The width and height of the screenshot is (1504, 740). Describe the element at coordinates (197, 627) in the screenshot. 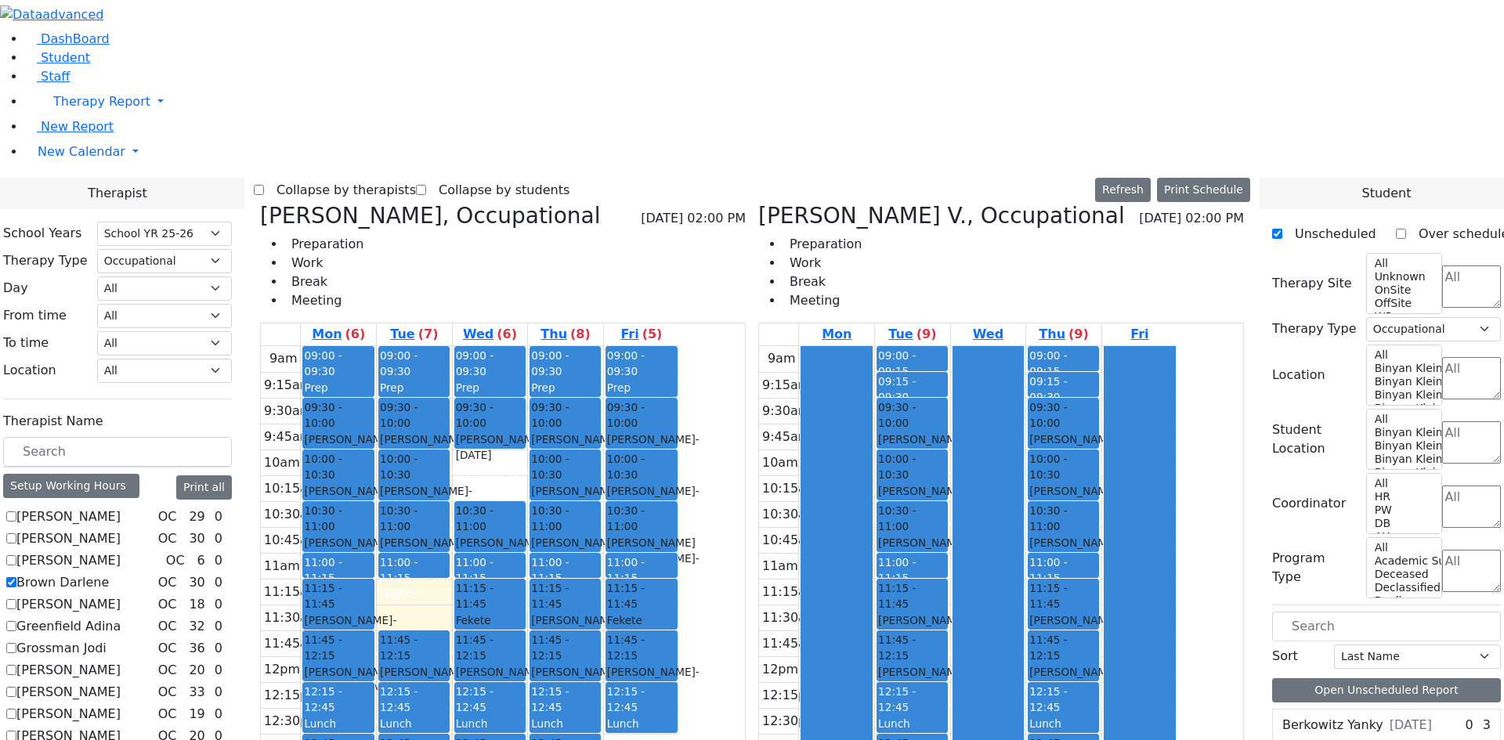

I see `div: 32` at that location.